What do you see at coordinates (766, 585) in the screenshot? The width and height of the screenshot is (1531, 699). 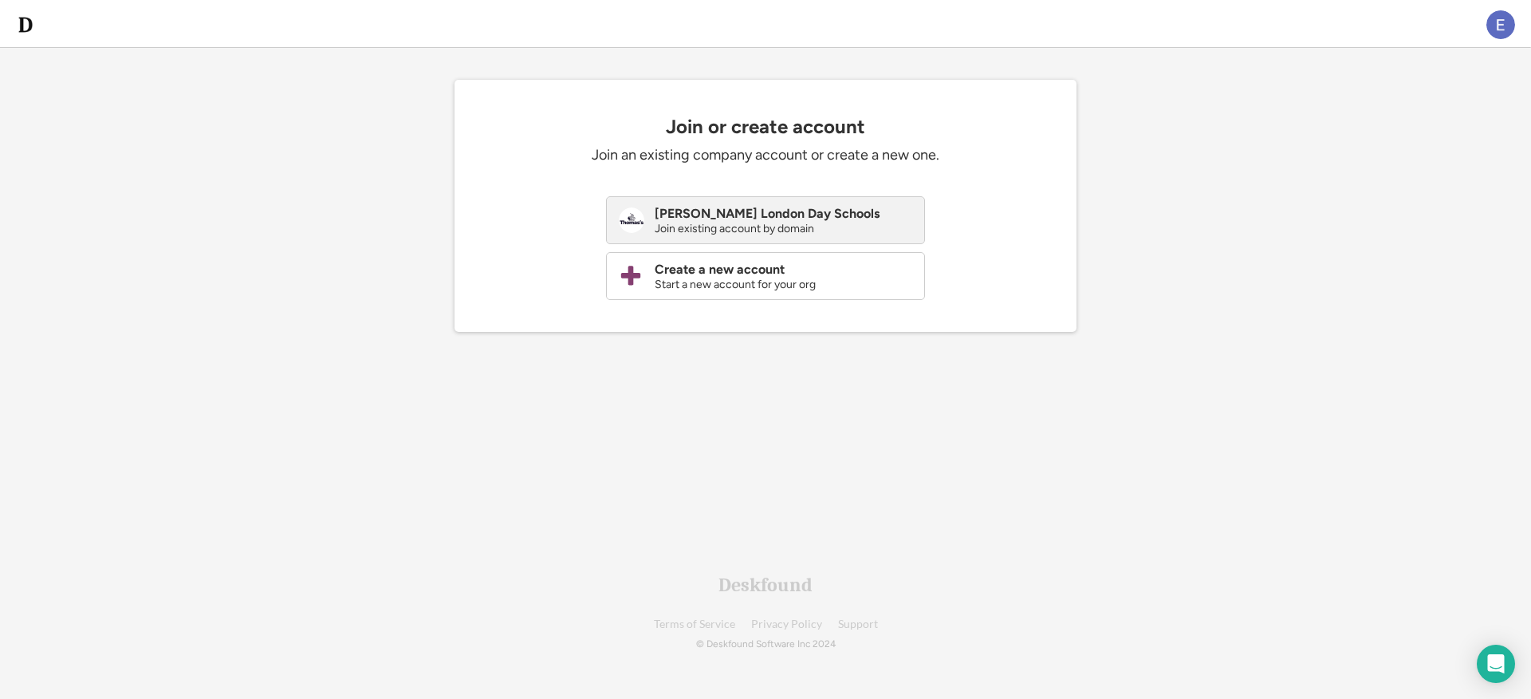 I see `div: Deskfound` at bounding box center [766, 585].